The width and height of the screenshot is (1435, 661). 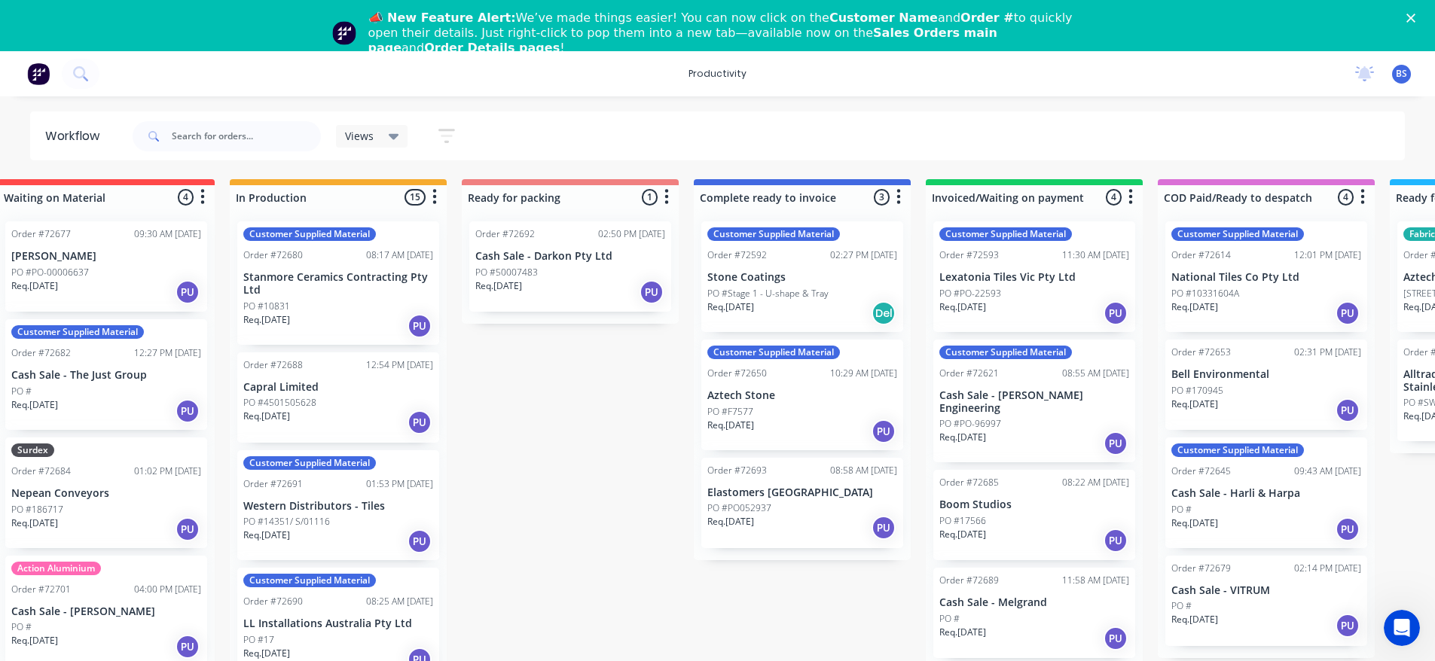 I want to click on div: Order #72621, so click(x=969, y=374).